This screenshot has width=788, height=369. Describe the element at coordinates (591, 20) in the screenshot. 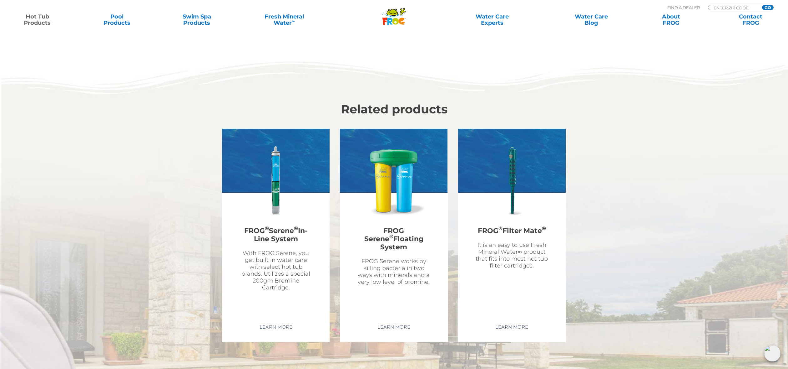

I see `a: Water CareBlog` at that location.